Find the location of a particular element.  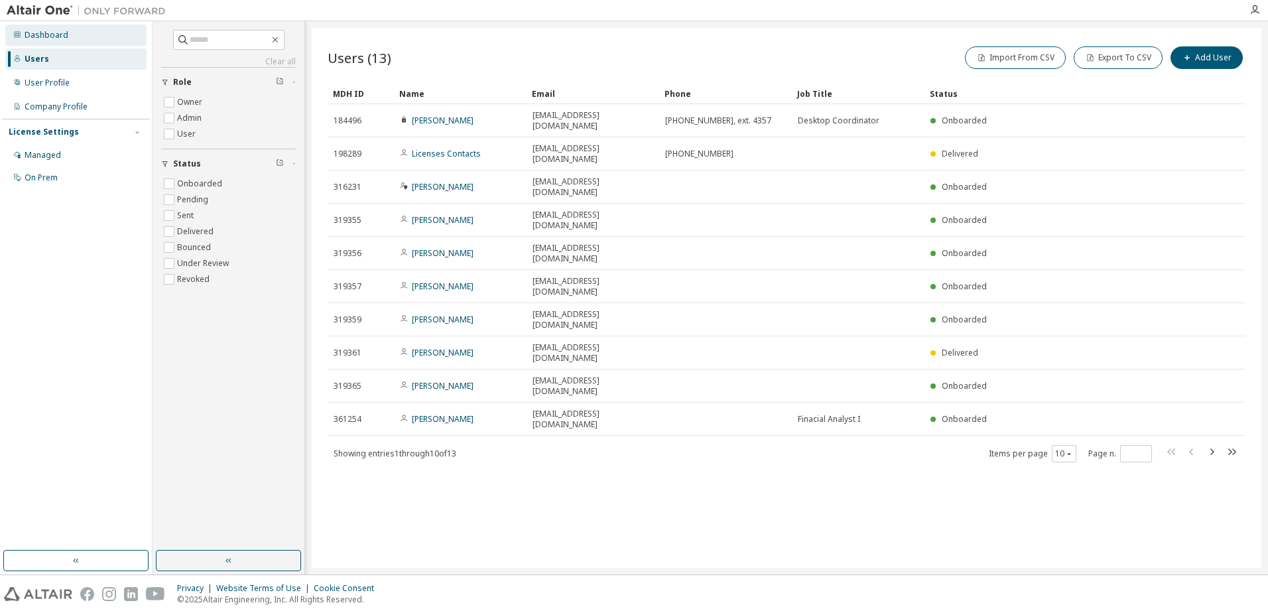

span: 319355 is located at coordinates (347, 220).